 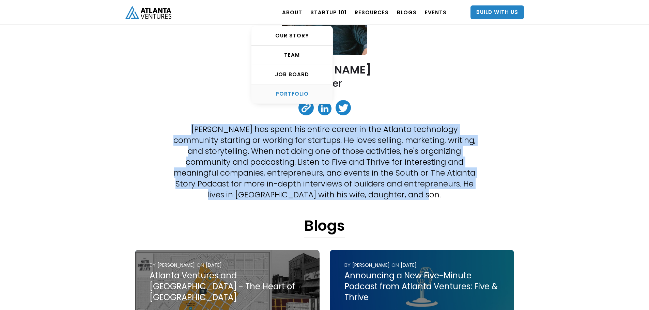 I want to click on a: ABOUT, so click(x=292, y=12).